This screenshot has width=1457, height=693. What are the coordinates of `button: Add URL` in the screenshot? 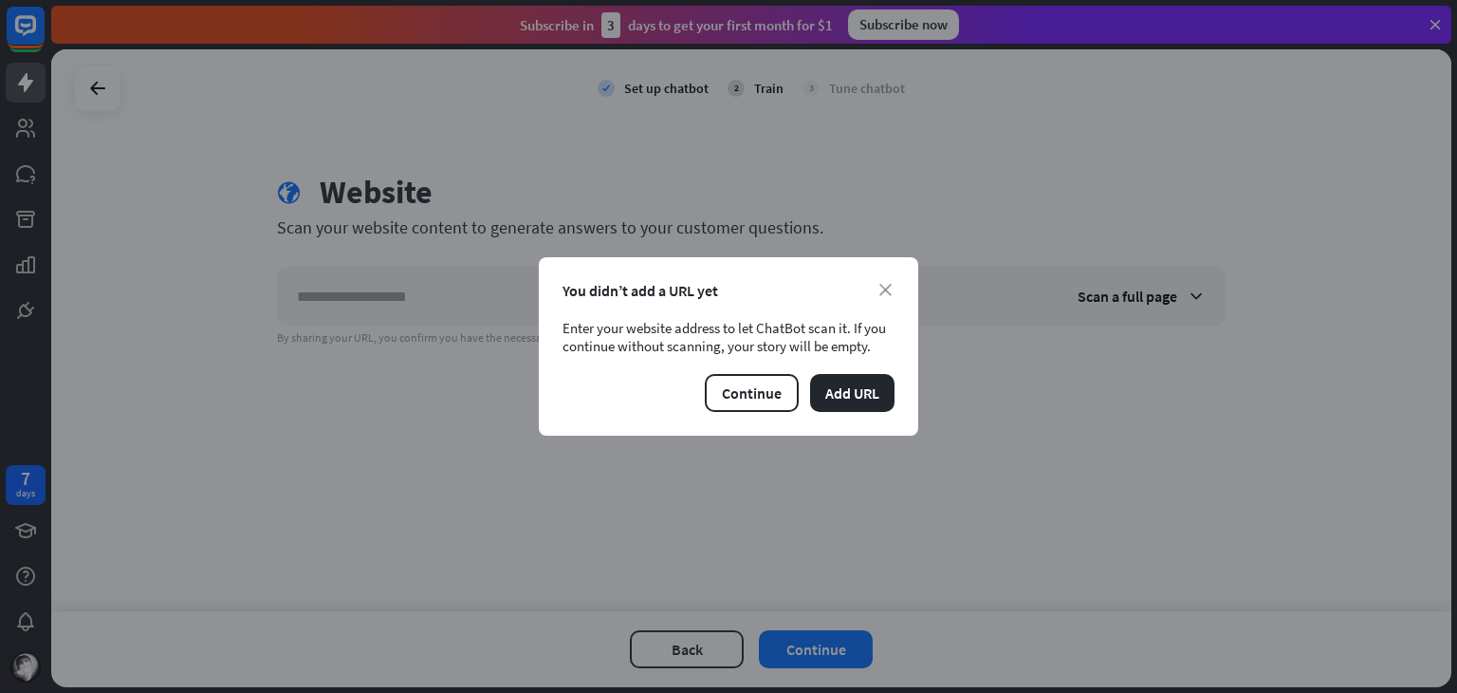 It's located at (852, 393).